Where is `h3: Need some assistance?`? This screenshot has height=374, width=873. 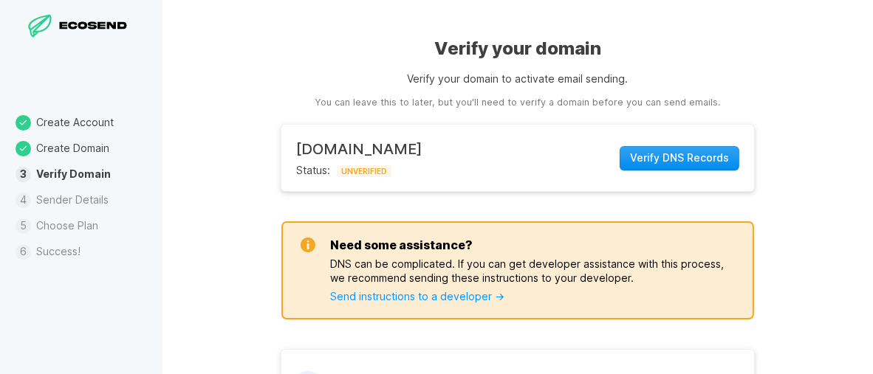
h3: Need some assistance? is located at coordinates (401, 245).